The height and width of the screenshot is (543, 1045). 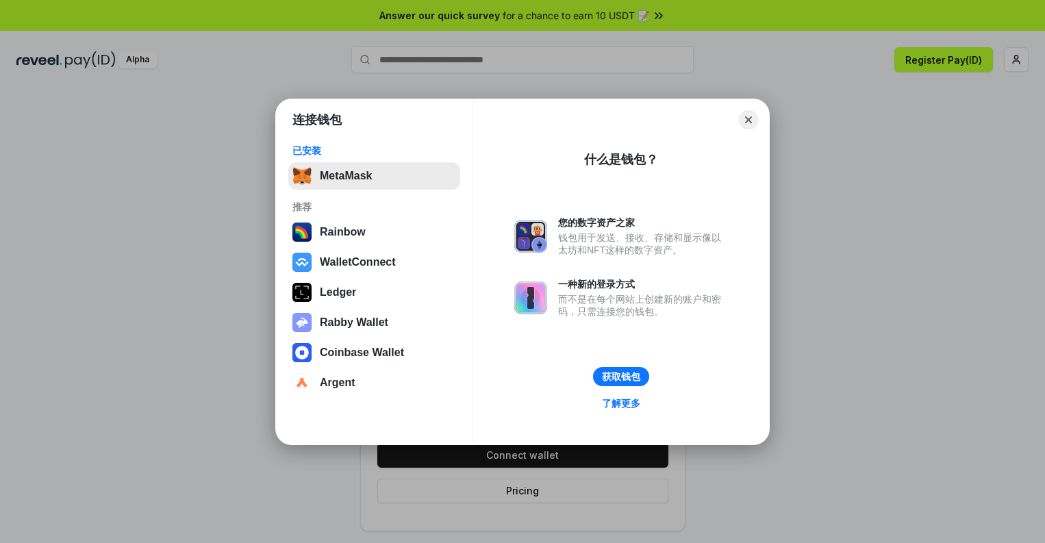 I want to click on a: 了解更多, so click(x=621, y=403).